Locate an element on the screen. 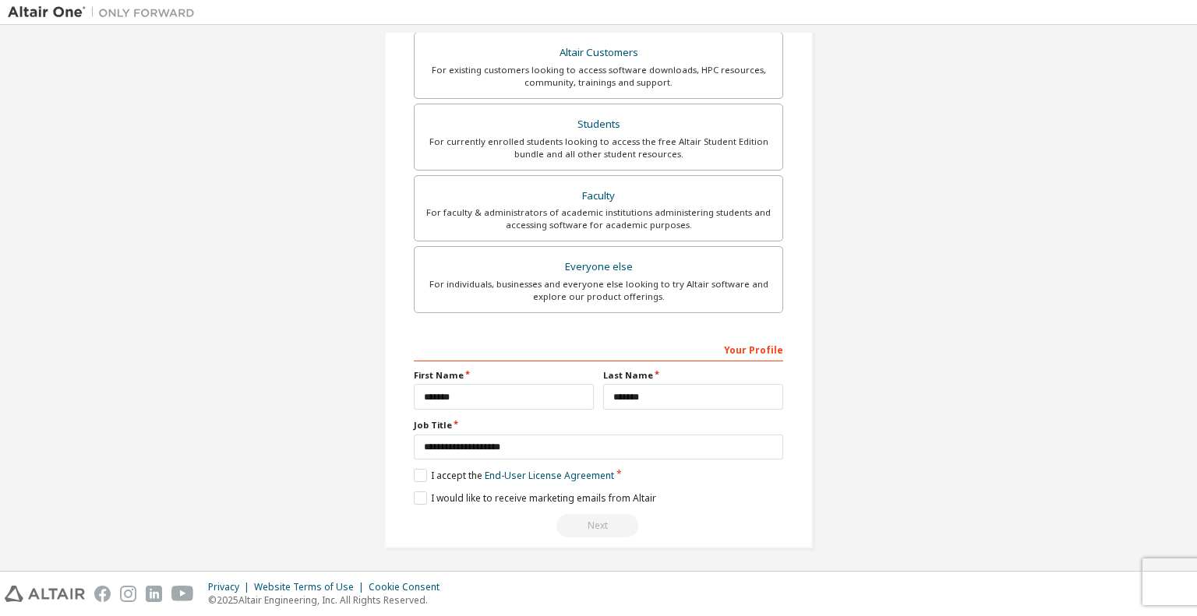 Image resolution: width=1197 pixels, height=616 pixels. img: Altair One is located at coordinates (105, 12).